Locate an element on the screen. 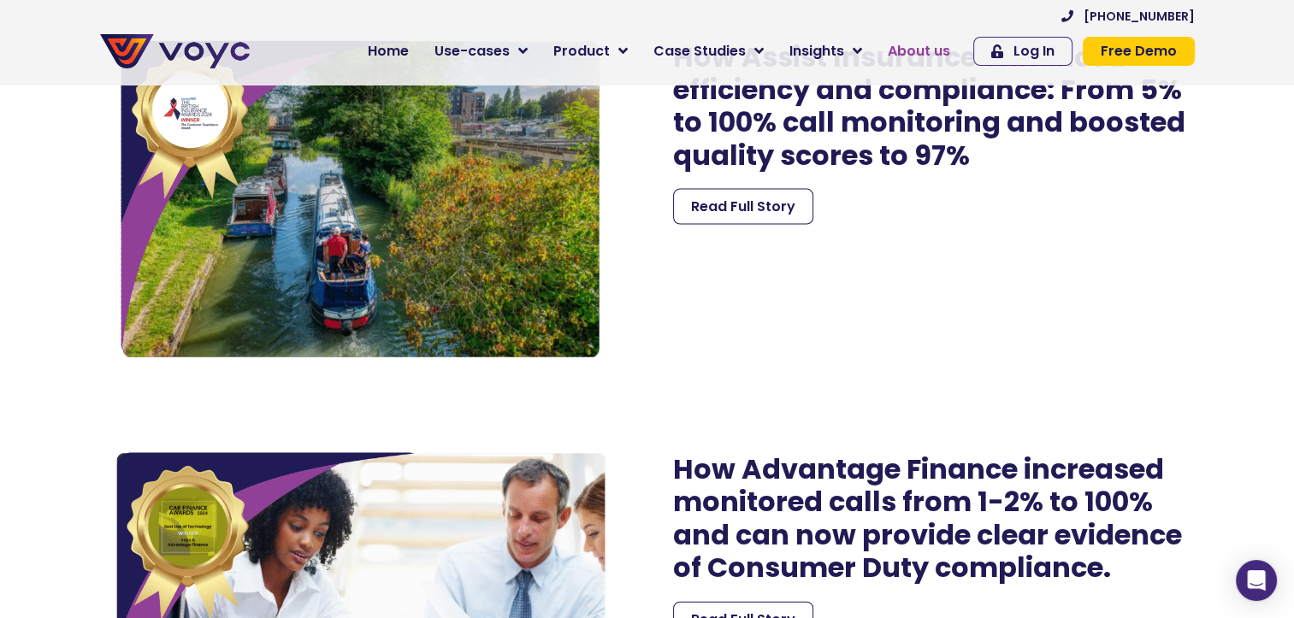  a: Use-cases is located at coordinates (481, 51).